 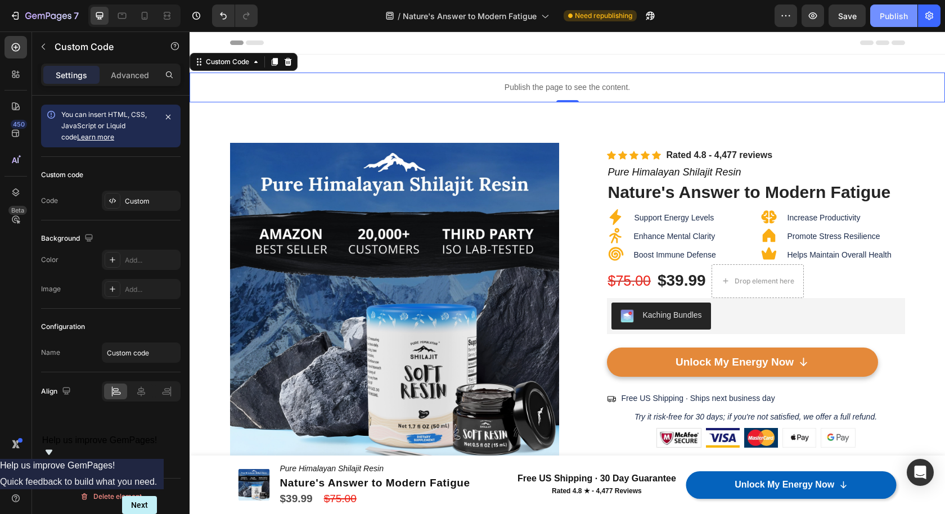 I want to click on img: KachingBundles.png, so click(x=438, y=285).